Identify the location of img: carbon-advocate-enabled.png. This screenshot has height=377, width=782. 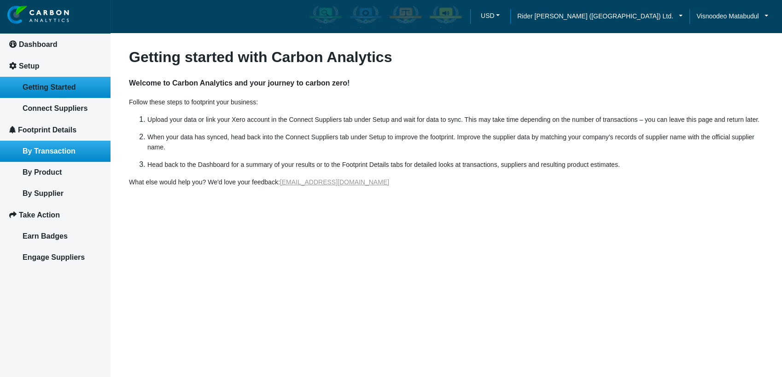
(445, 17).